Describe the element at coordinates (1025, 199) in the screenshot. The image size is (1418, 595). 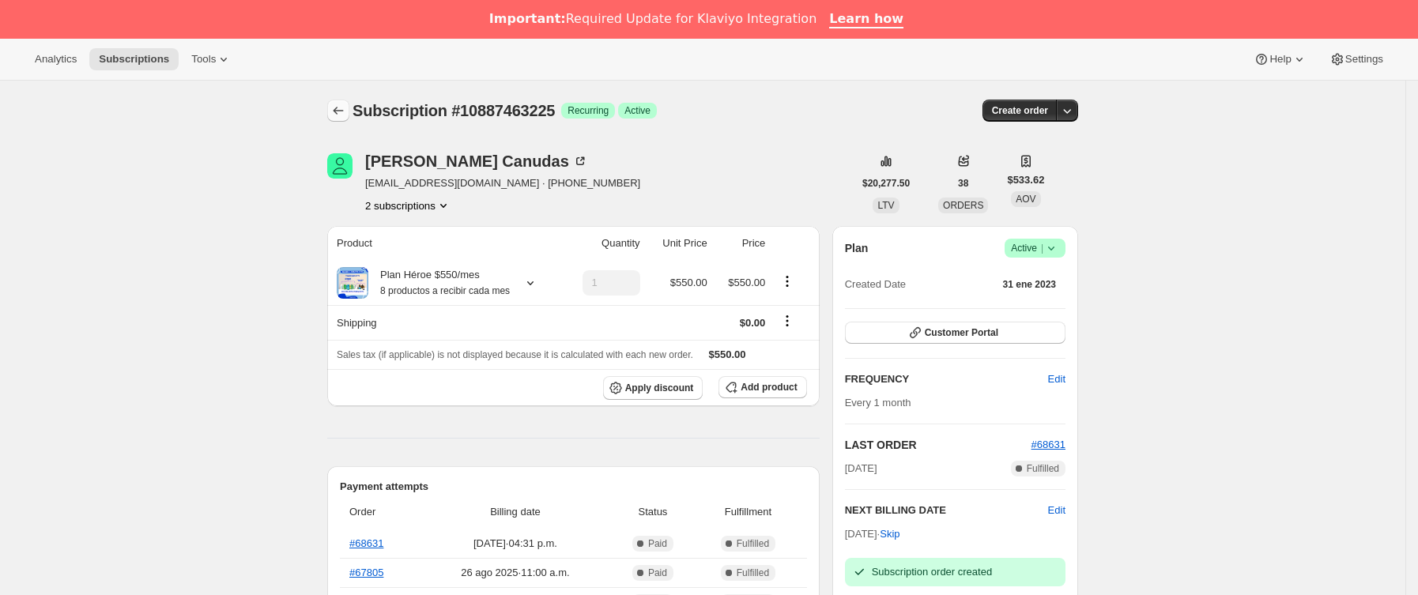
I see `span: AOV` at that location.